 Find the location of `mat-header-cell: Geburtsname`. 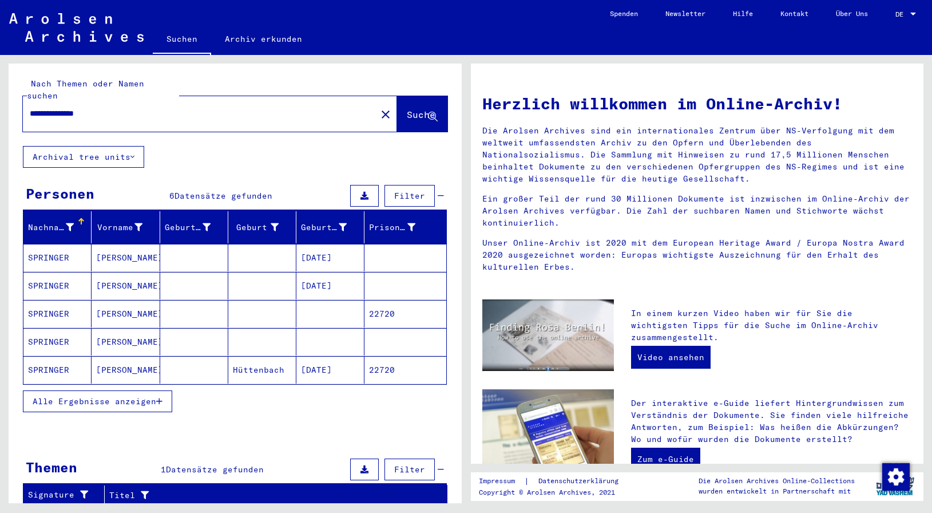

mat-header-cell: Geburtsname is located at coordinates (194, 227).